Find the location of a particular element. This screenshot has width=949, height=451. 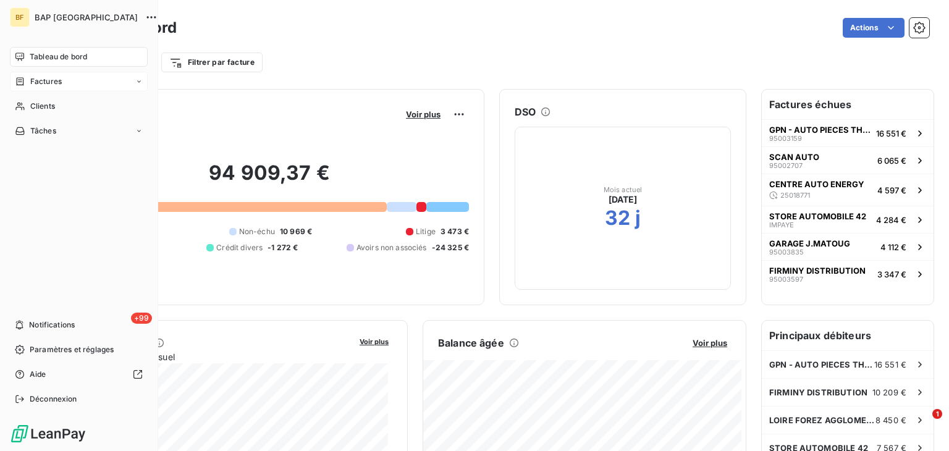

span: -1 272 € is located at coordinates (282, 248).